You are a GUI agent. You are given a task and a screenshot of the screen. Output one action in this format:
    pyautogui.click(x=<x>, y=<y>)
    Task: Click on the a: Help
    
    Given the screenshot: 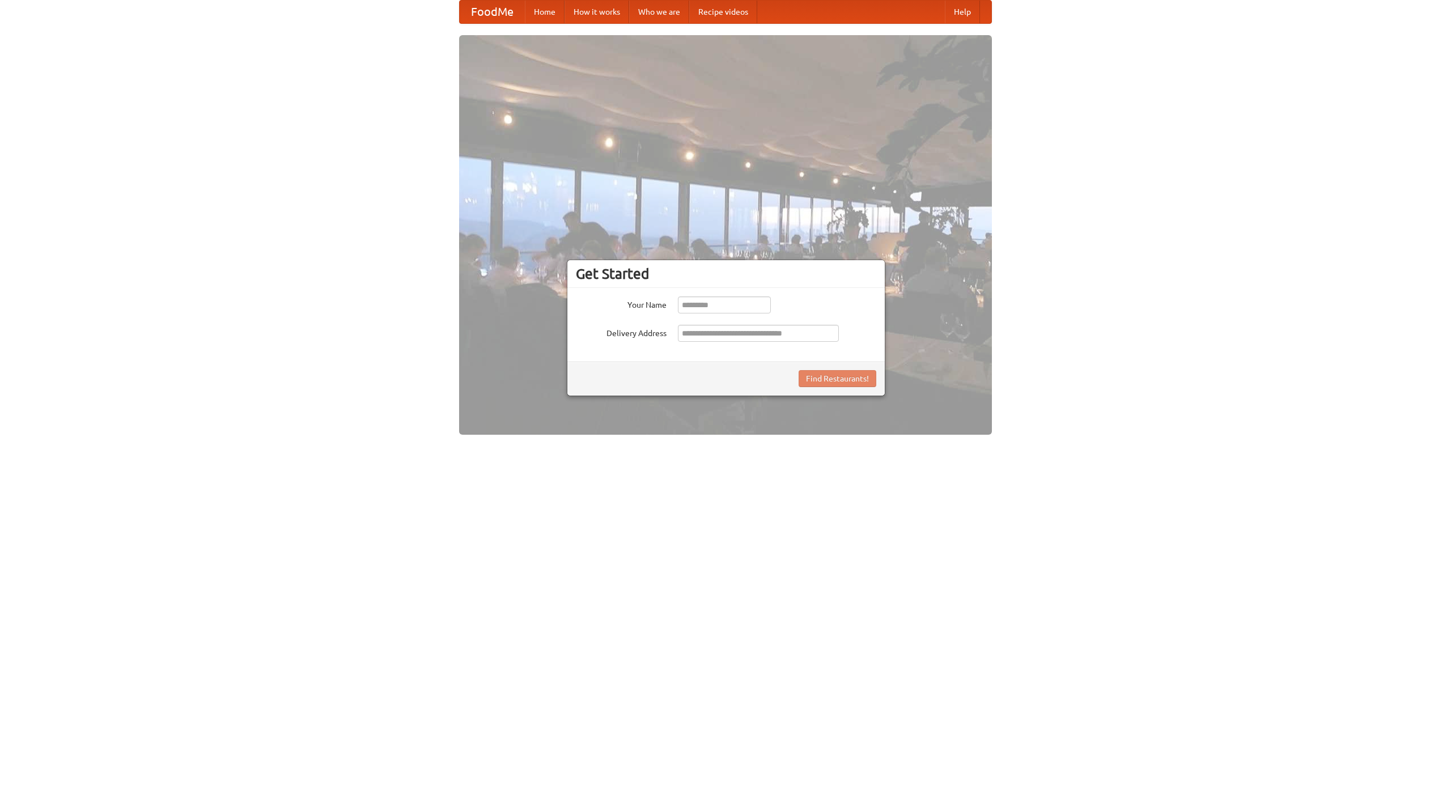 What is the action you would take?
    pyautogui.click(x=962, y=12)
    